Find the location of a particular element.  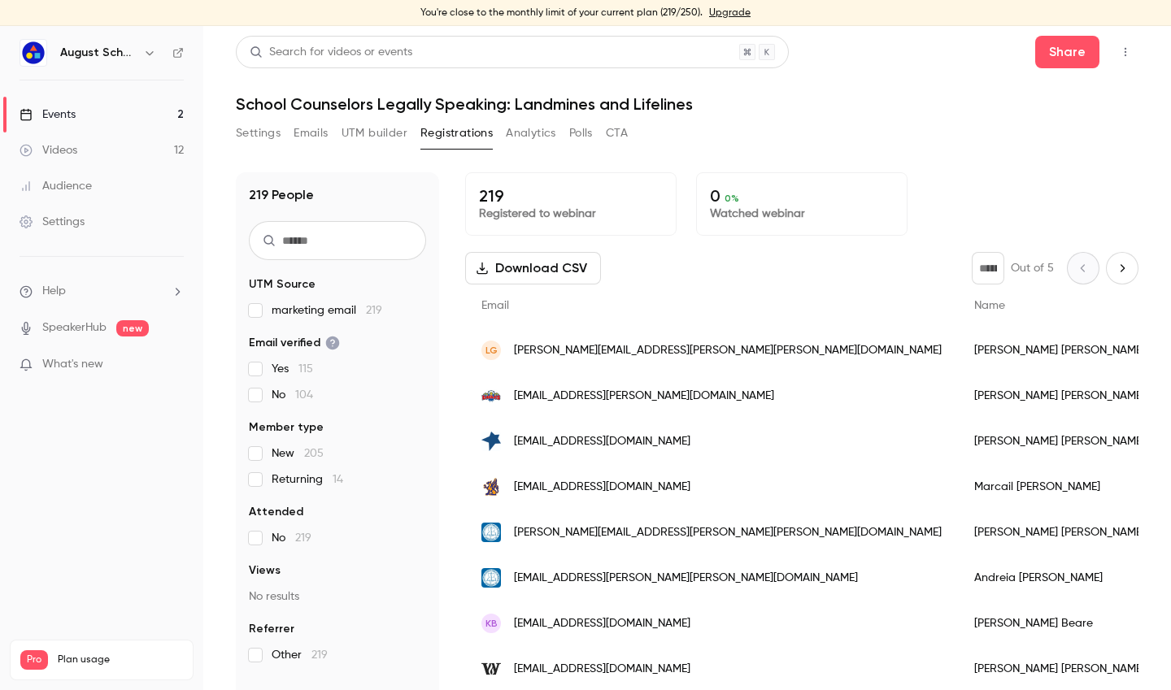

span: marketing email is located at coordinates (327, 311).